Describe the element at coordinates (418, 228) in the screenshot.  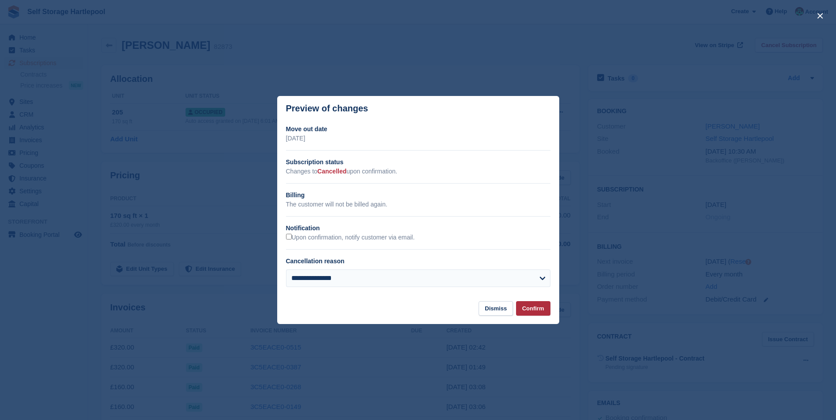
I see `h2: Notification` at that location.